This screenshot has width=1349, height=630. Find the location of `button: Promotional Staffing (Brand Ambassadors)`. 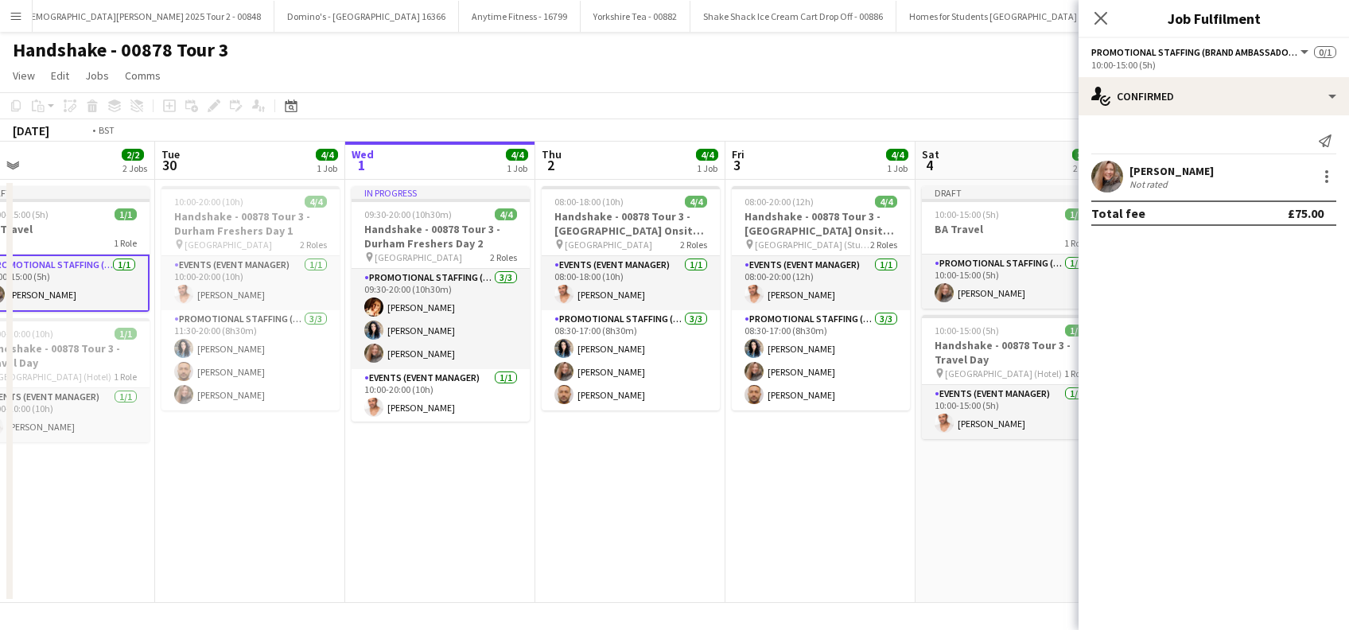

button: Promotional Staffing (Brand Ambassadors) is located at coordinates (1201, 52).